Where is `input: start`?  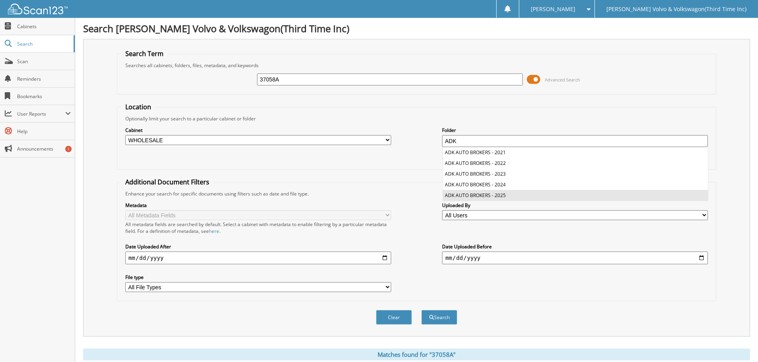 input: start is located at coordinates (258, 258).